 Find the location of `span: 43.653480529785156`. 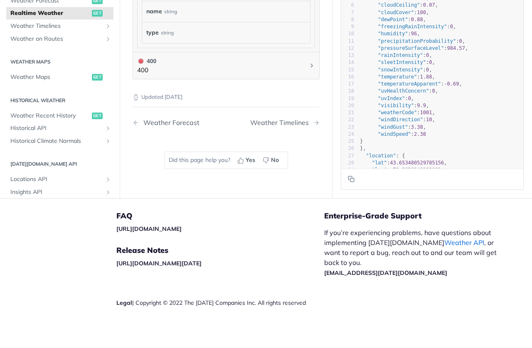

span: 43.653480529785156 is located at coordinates (417, 163).